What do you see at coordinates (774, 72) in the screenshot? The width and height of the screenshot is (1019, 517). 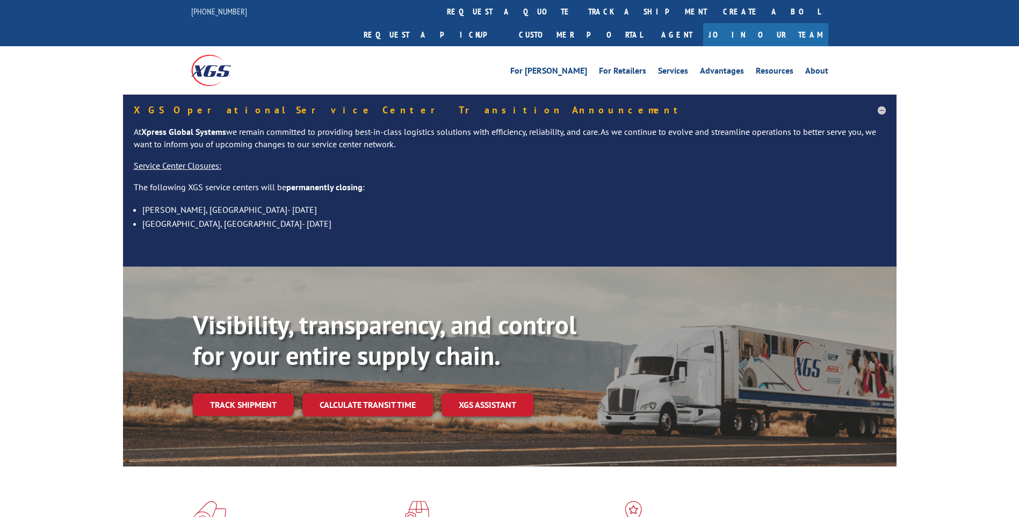 I see `a: Resources` at bounding box center [774, 72].